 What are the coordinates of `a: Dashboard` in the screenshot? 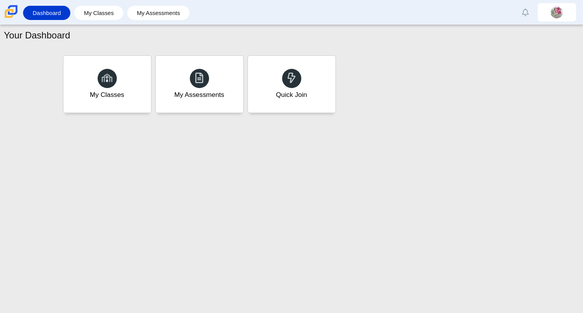 It's located at (47, 13).